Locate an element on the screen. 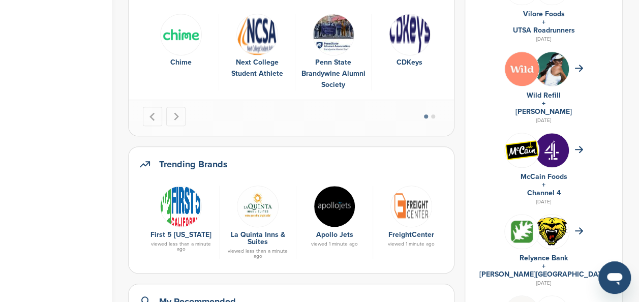 Image resolution: width=639 pixels, height=302 pixels. a: Vilore Foods is located at coordinates (544, 14).